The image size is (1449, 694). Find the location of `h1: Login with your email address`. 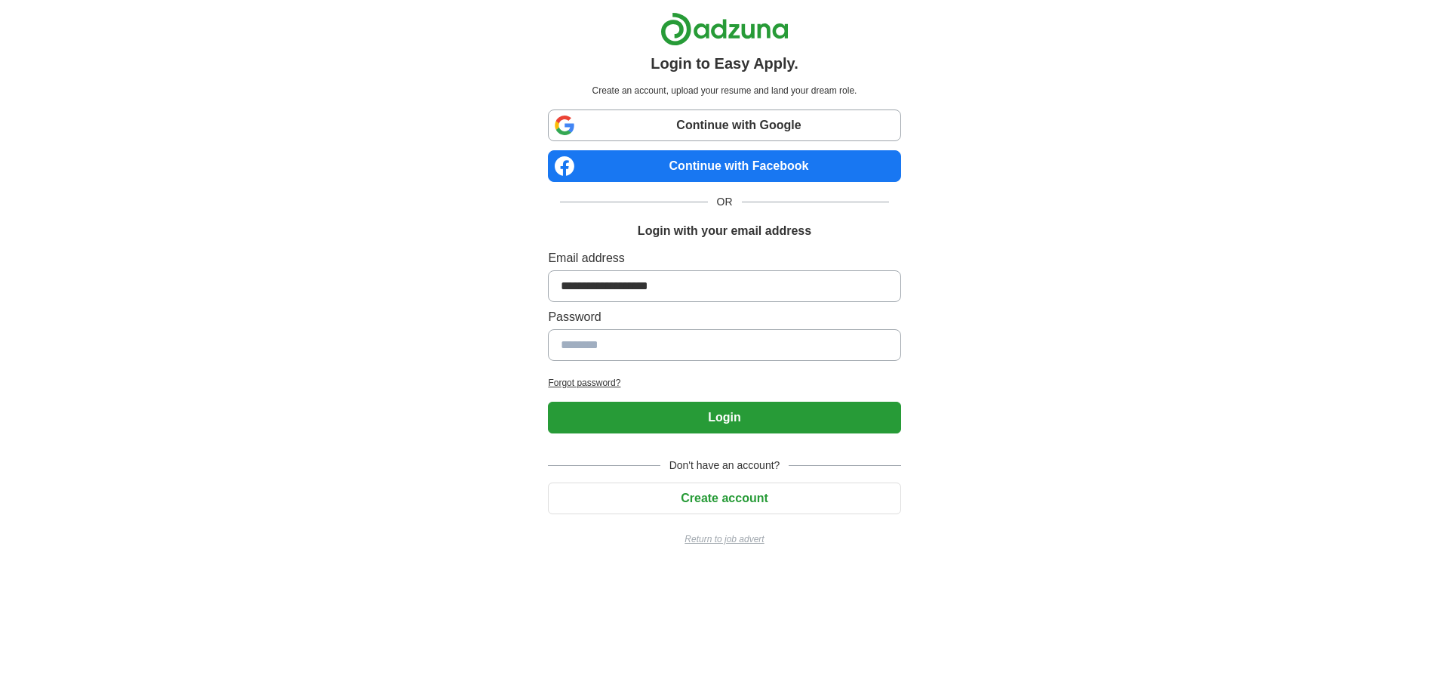

h1: Login with your email address is located at coordinates (724, 231).